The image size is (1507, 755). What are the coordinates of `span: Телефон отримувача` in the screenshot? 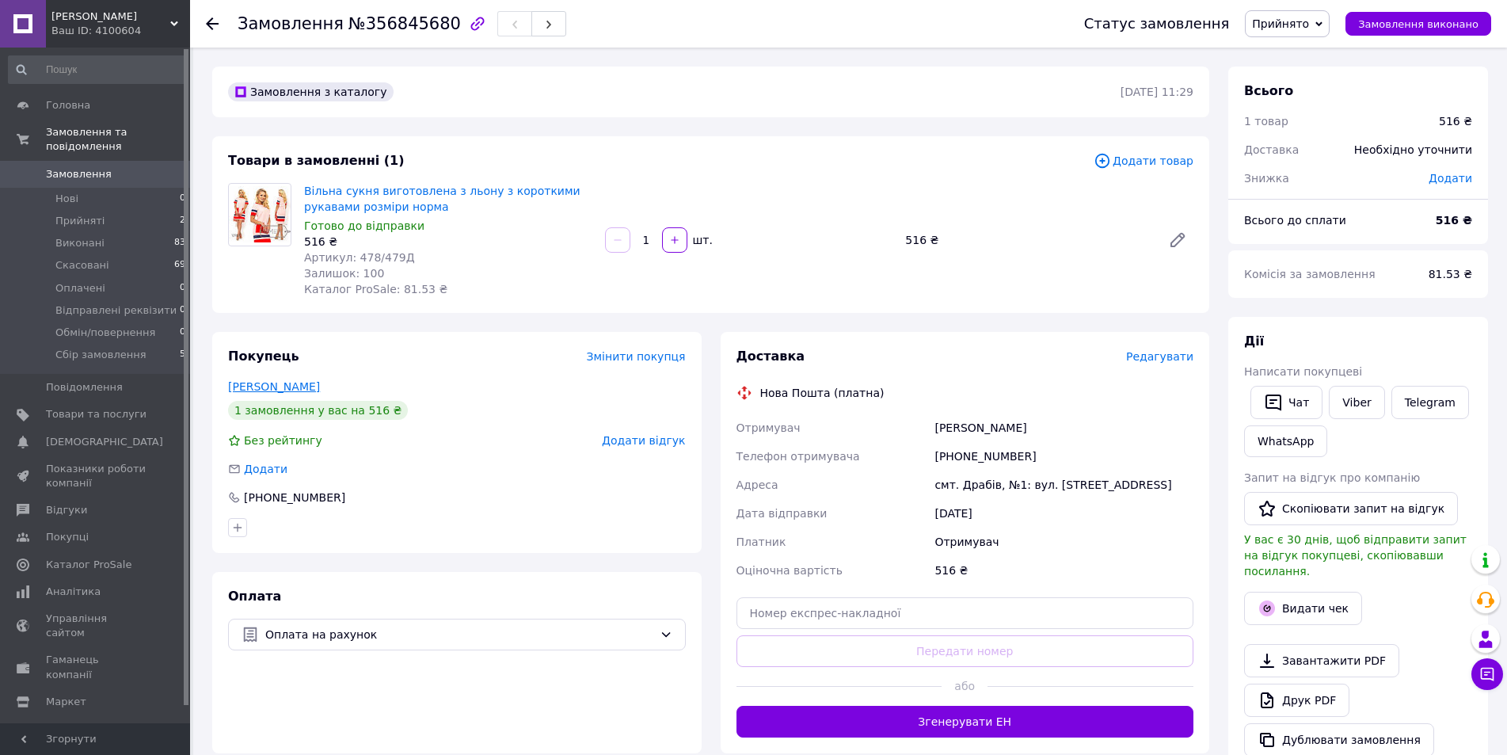 It's located at (798, 456).